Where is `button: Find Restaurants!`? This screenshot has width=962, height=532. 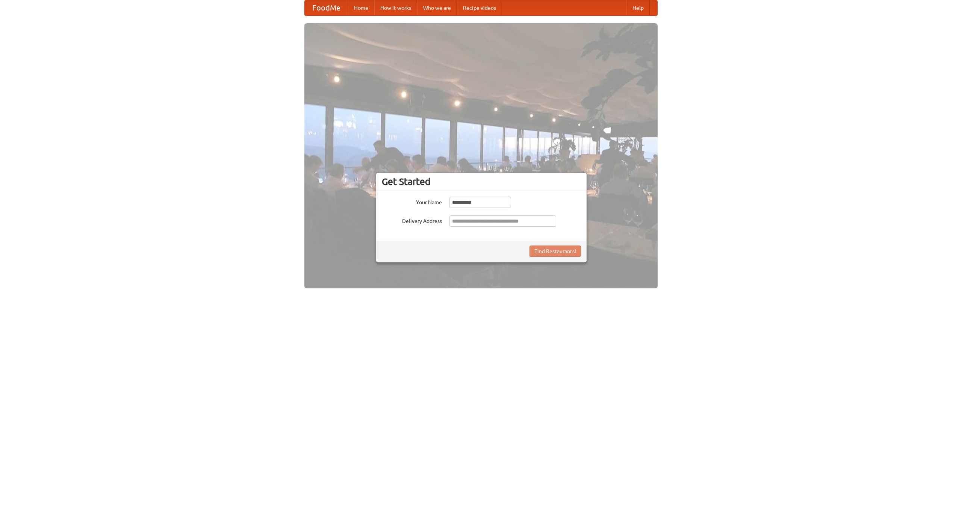 button: Find Restaurants! is located at coordinates (555, 251).